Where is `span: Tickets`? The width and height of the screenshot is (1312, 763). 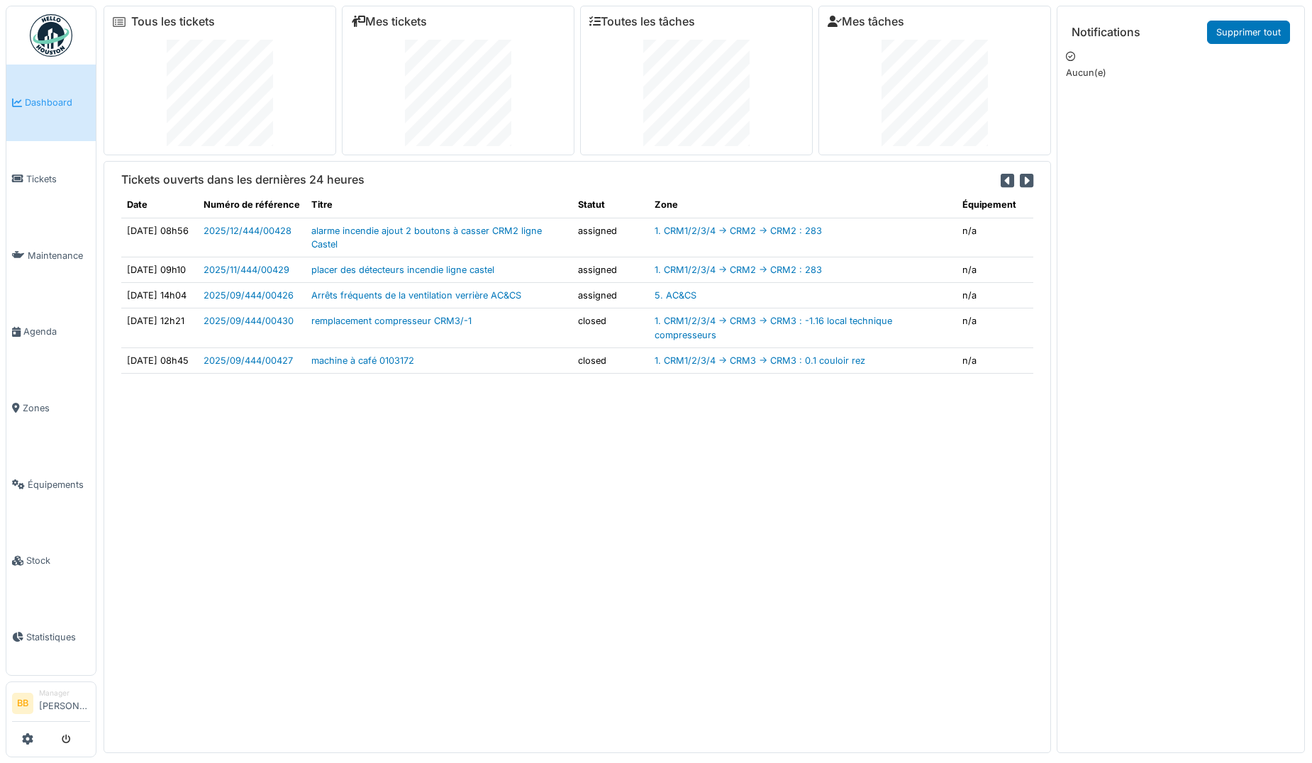 span: Tickets is located at coordinates (58, 179).